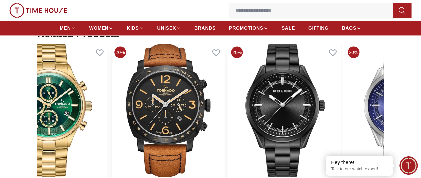 This screenshot has height=178, width=421. Describe the element at coordinates (288, 28) in the screenshot. I see `span: SALE` at that location.